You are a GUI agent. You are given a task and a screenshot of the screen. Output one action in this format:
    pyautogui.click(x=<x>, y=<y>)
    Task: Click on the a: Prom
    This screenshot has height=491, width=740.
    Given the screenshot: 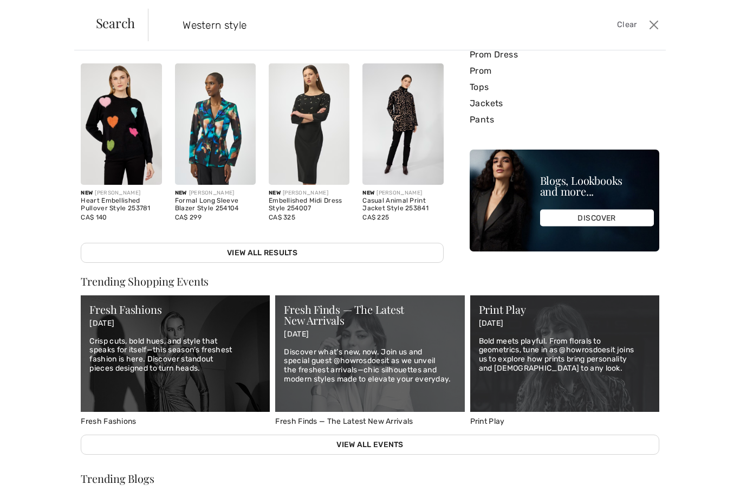 What is the action you would take?
    pyautogui.click(x=564, y=71)
    